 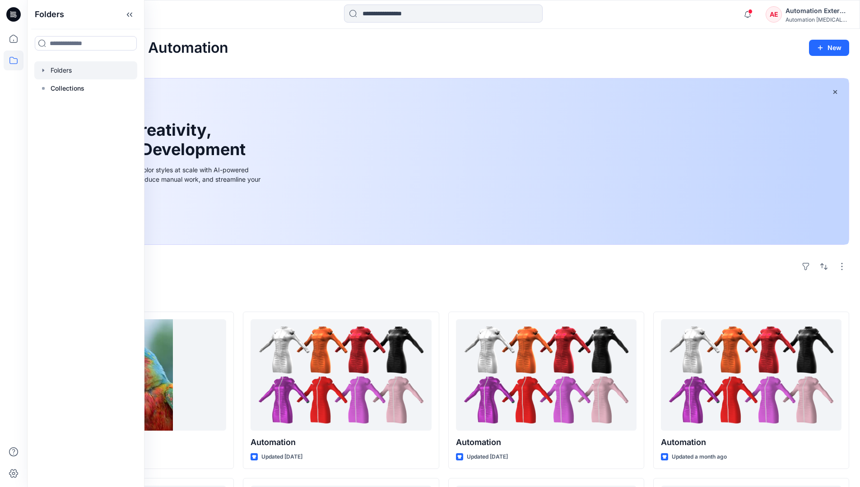 What do you see at coordinates (829, 48) in the screenshot?
I see `button: New` at bounding box center [829, 48].